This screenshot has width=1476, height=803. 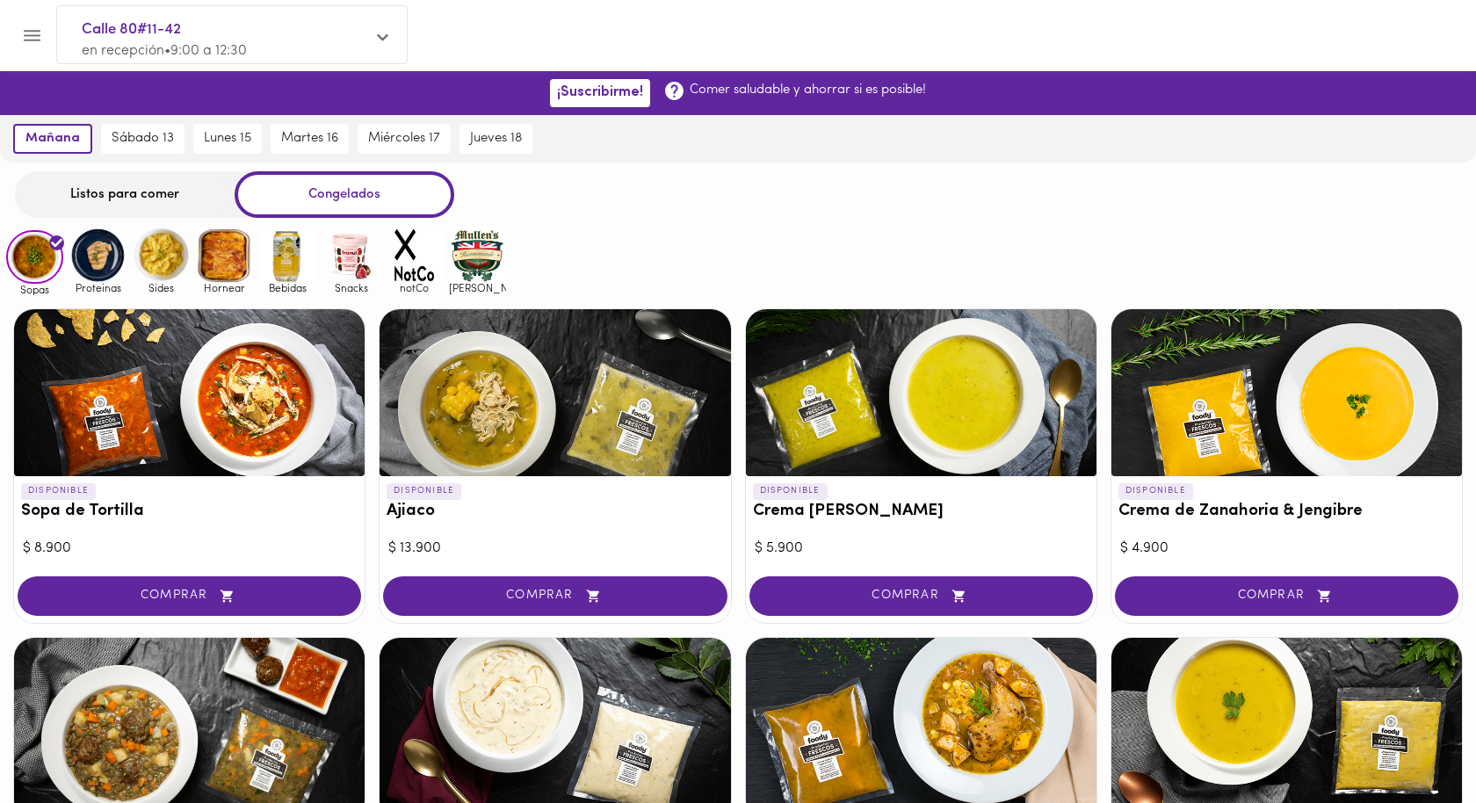 What do you see at coordinates (600, 92) in the screenshot?
I see `button: ¡Suscribirme!` at bounding box center [600, 92].